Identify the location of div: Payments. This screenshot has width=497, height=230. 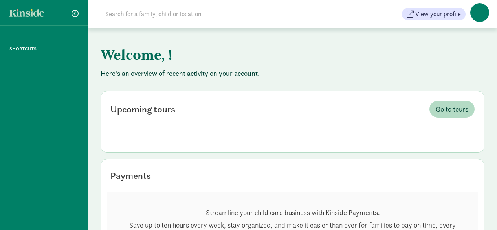
(131, 176).